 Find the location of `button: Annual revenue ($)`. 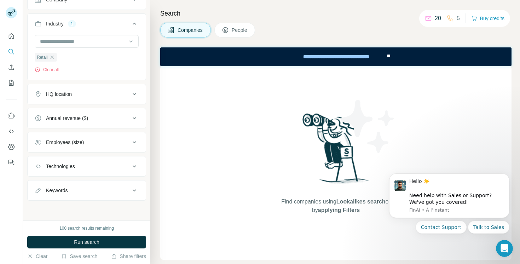

button: Annual revenue ($) is located at coordinates (87, 118).